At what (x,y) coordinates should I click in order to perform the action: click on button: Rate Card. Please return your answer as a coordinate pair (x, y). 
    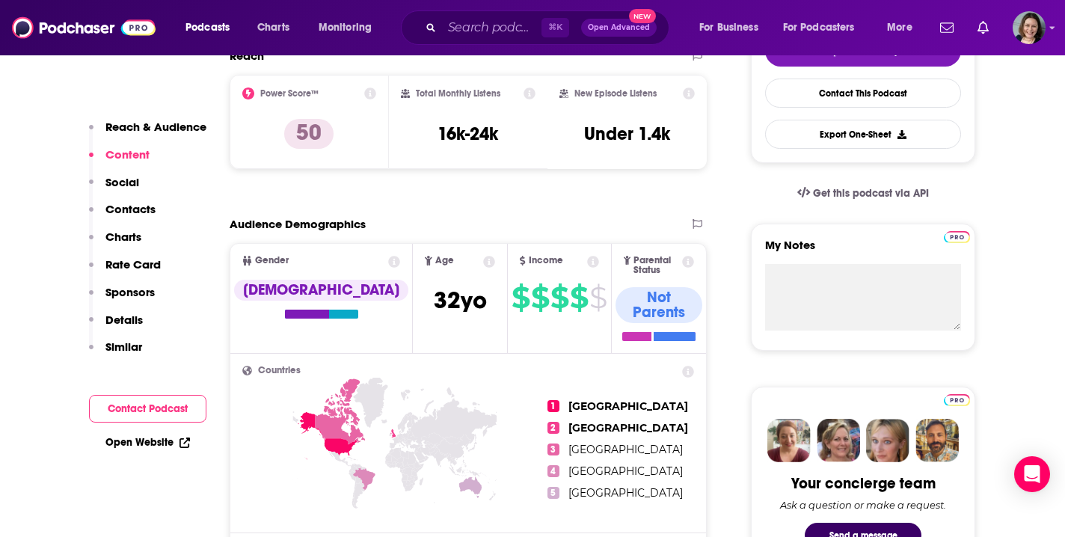
    Looking at the image, I should click on (125, 271).